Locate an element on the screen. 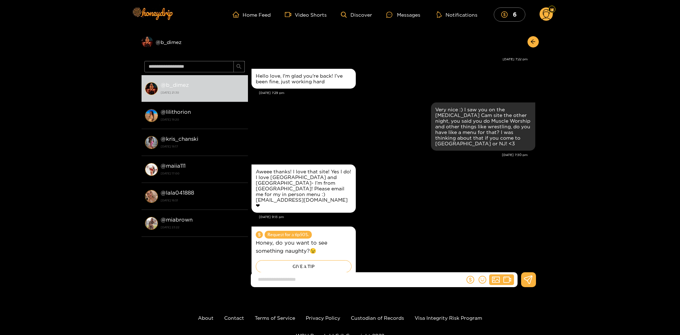  div: Hello love, I'm glad you're back! I’ve been fine, just working hard is located at coordinates (304, 79).